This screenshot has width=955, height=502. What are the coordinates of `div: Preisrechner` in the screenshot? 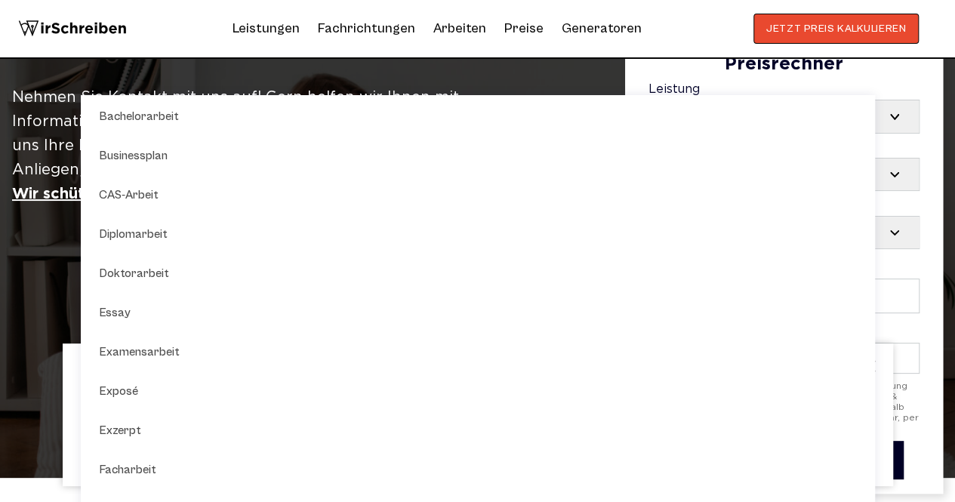 It's located at (783, 65).